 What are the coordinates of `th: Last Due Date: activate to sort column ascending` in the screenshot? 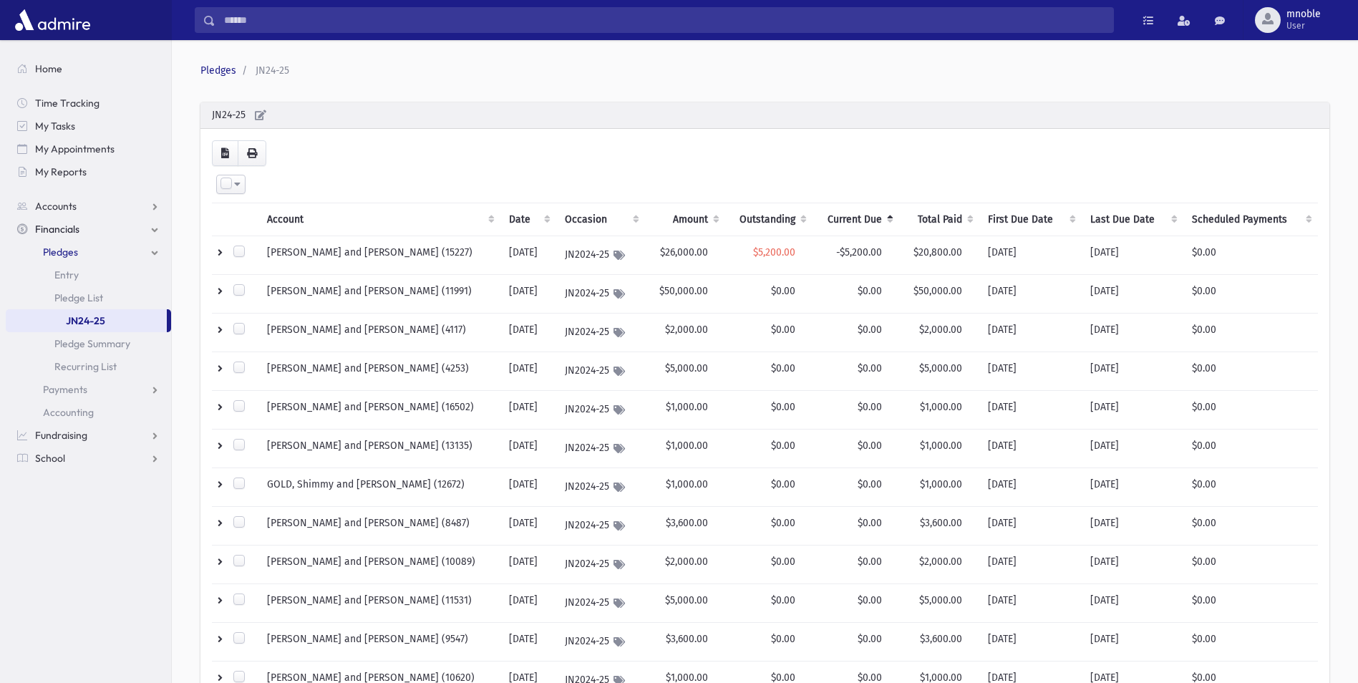 It's located at (1132, 220).